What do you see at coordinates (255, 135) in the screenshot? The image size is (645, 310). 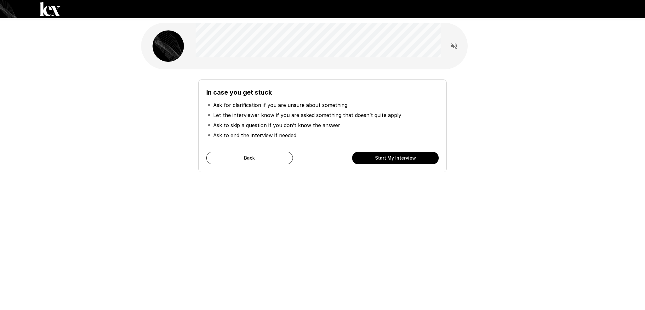 I see `p: Ask to end the interview if needed` at bounding box center [255, 135].